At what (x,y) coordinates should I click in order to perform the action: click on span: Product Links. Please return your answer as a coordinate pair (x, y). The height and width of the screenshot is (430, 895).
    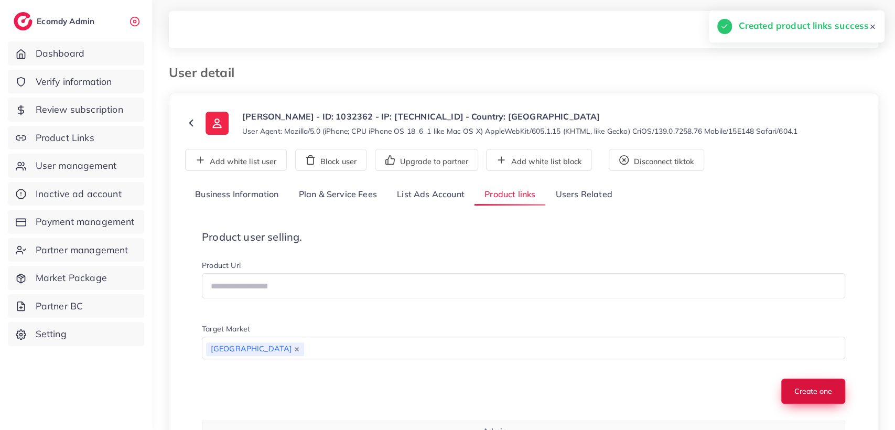
    Looking at the image, I should click on (65, 138).